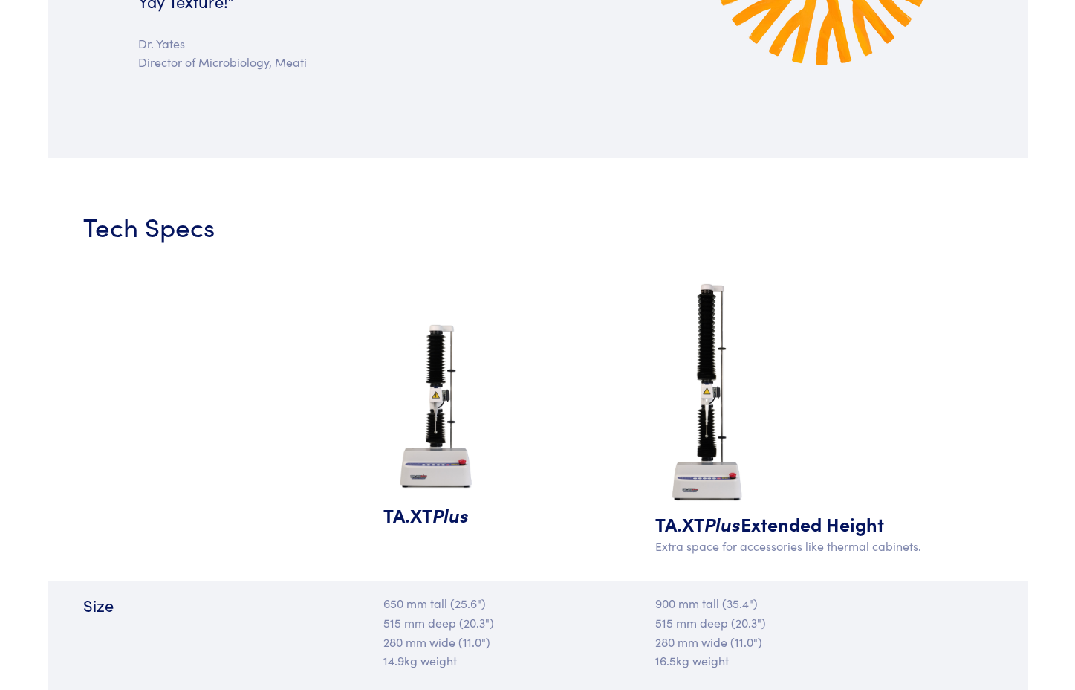  What do you see at coordinates (224, 225) in the screenshot?
I see `h3: Tech Specs` at bounding box center [224, 225].